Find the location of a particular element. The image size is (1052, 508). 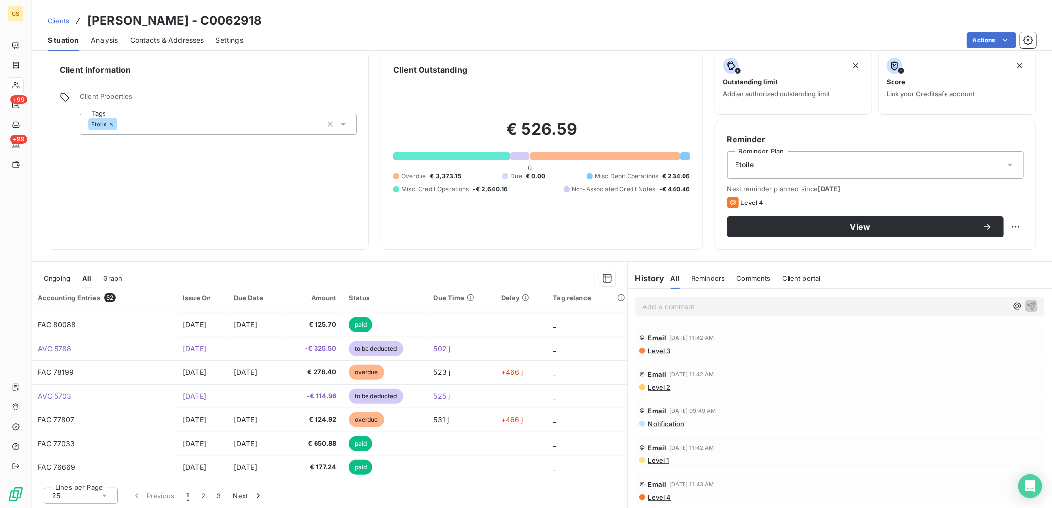

button: 2 is located at coordinates (203, 496).